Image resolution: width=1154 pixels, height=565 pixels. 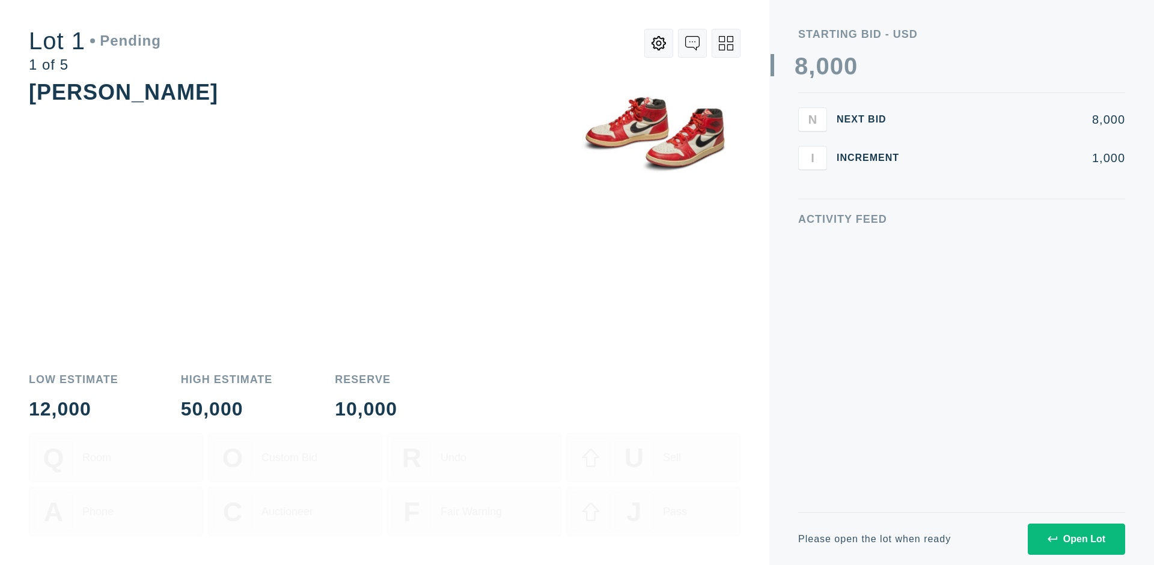 What do you see at coordinates (95, 41) in the screenshot?
I see `div: Lot 1` at bounding box center [95, 41].